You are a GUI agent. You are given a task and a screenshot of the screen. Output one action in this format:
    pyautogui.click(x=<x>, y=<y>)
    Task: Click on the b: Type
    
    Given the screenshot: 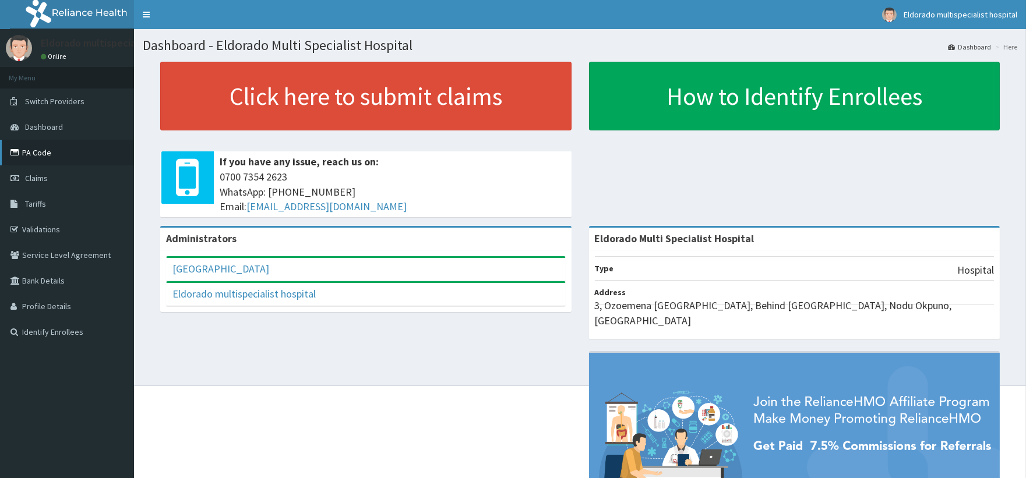 What is the action you would take?
    pyautogui.click(x=604, y=268)
    